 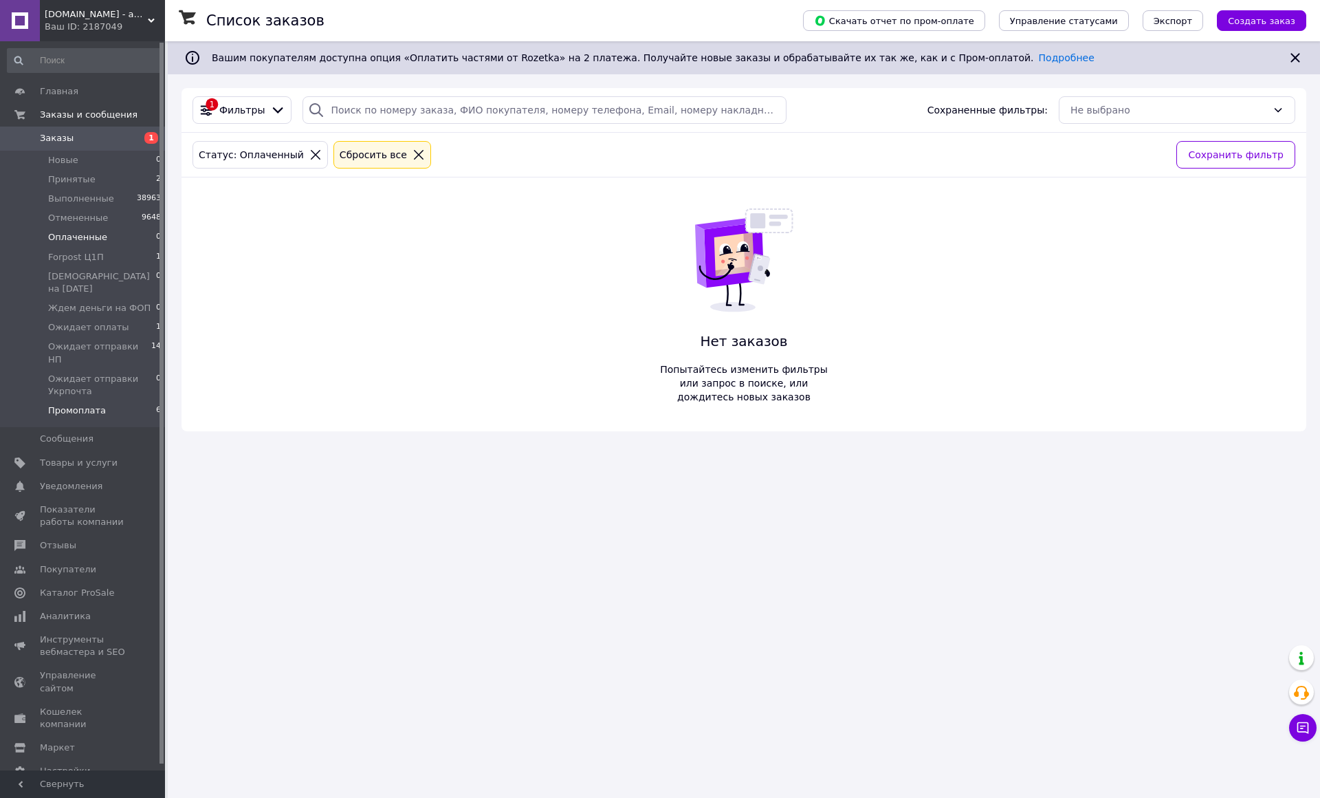 What do you see at coordinates (59, 91) in the screenshot?
I see `span: Главная` at bounding box center [59, 91].